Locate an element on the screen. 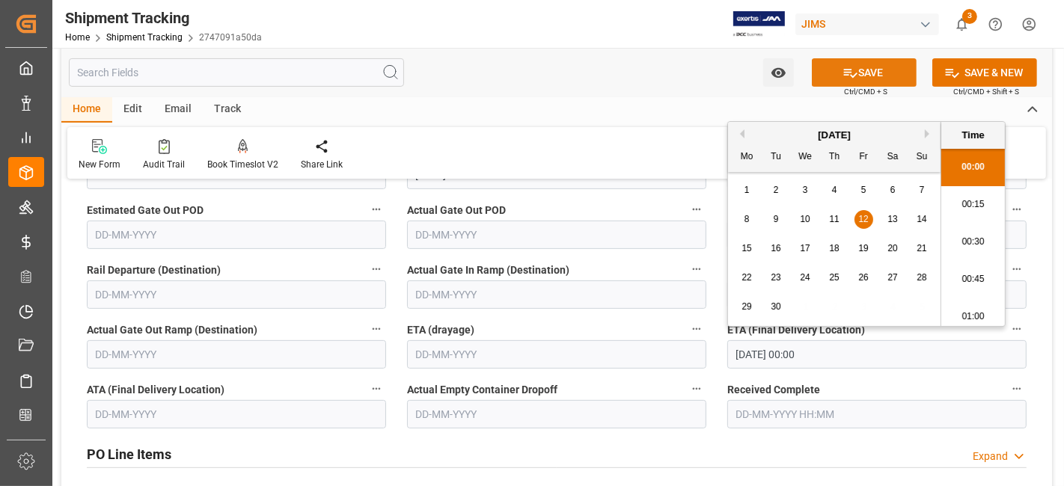 This screenshot has width=1064, height=486. div: Choose Thursday, September 4th, 2025 is located at coordinates (834, 190).